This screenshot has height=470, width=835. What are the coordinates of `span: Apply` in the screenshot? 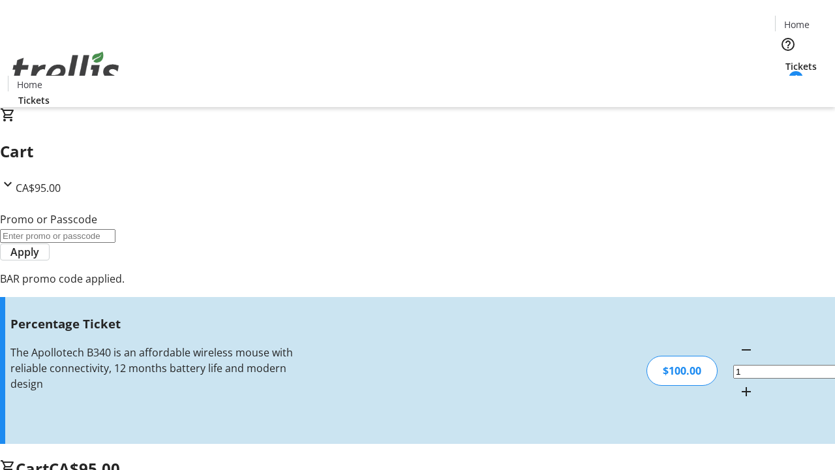 It's located at (25, 252).